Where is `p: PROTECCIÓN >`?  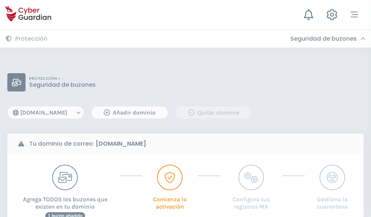
p: PROTECCIÓN > is located at coordinates (62, 79).